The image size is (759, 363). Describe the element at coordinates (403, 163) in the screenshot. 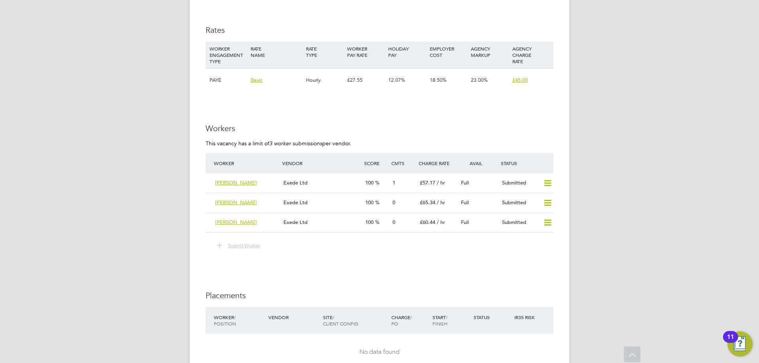

I see `div: Cmts` at that location.